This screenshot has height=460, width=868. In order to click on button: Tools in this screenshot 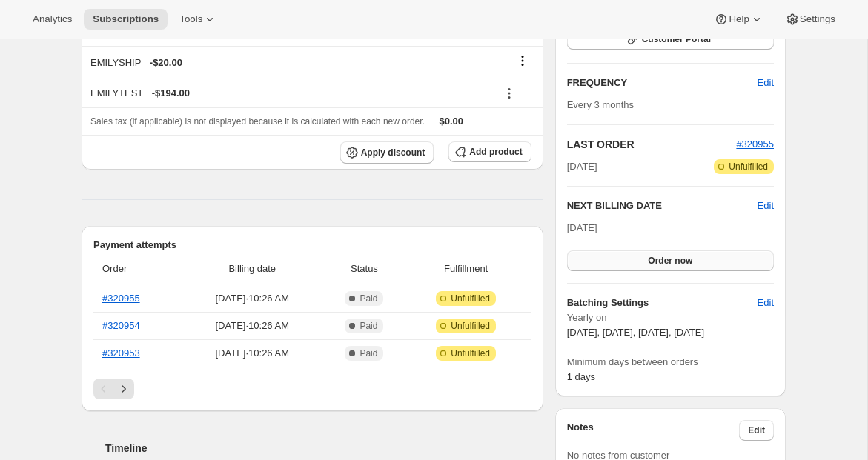, I will do `click(198, 19)`.